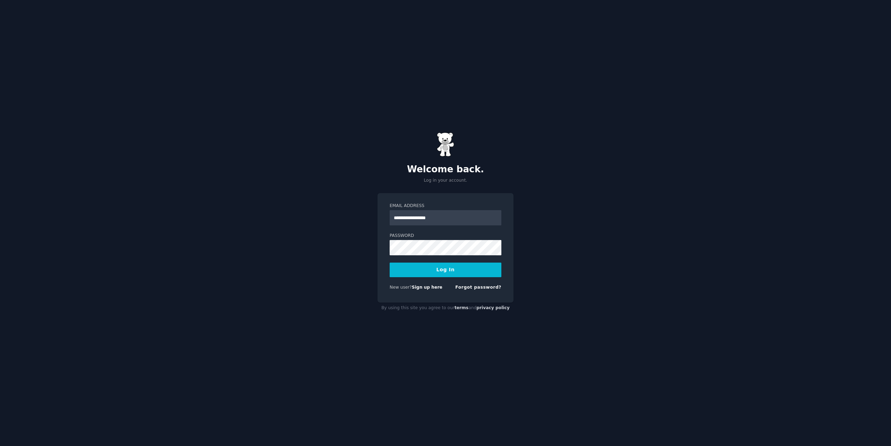 This screenshot has height=446, width=891. What do you see at coordinates (493, 307) in the screenshot?
I see `a: privacy policy` at bounding box center [493, 307].